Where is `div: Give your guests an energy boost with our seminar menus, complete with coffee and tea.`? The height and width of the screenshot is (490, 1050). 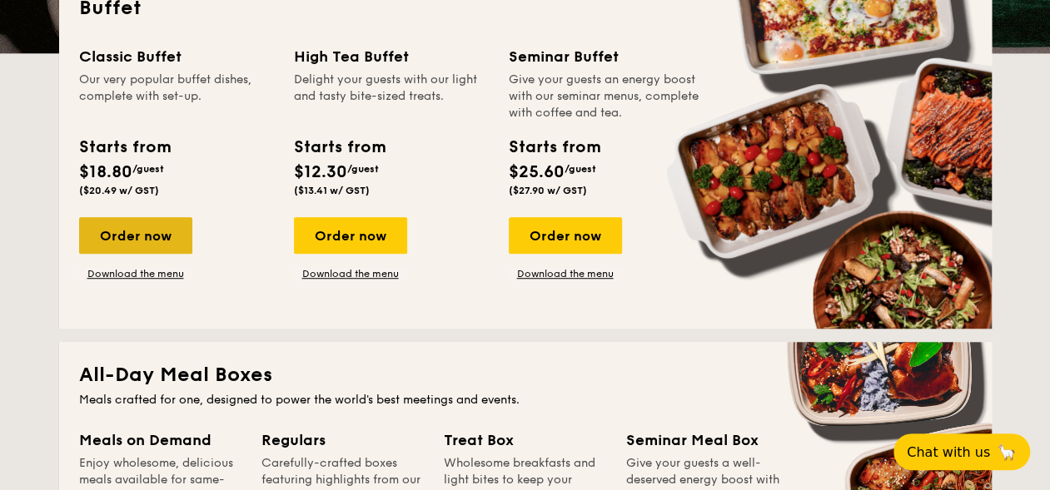
div: Give your guests an energy boost with our seminar menus, complete with coffee and tea. is located at coordinates (606, 97).